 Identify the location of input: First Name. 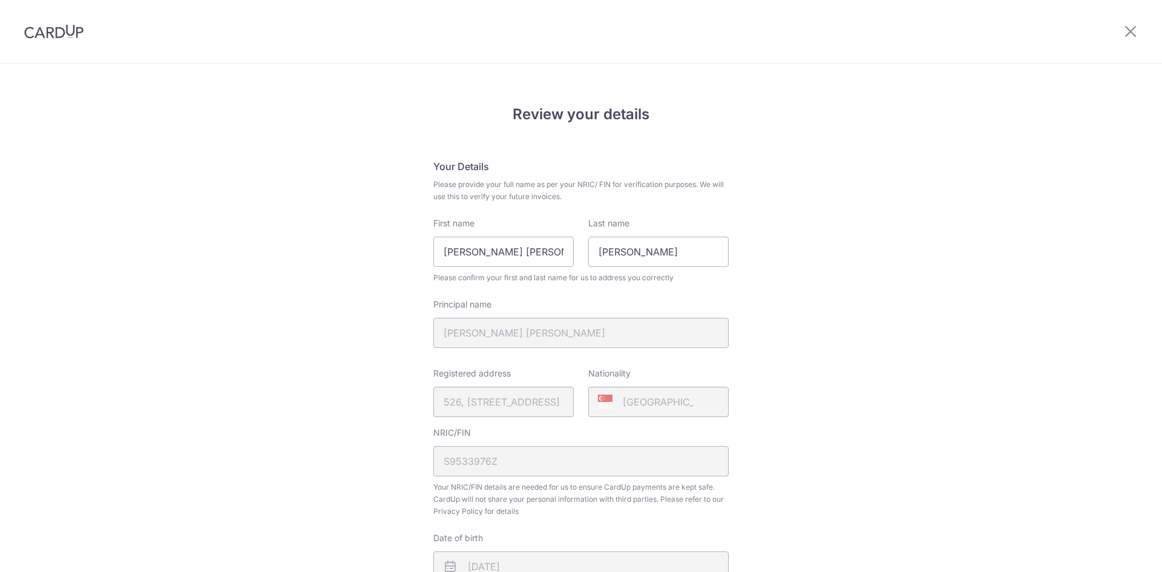
(503, 252).